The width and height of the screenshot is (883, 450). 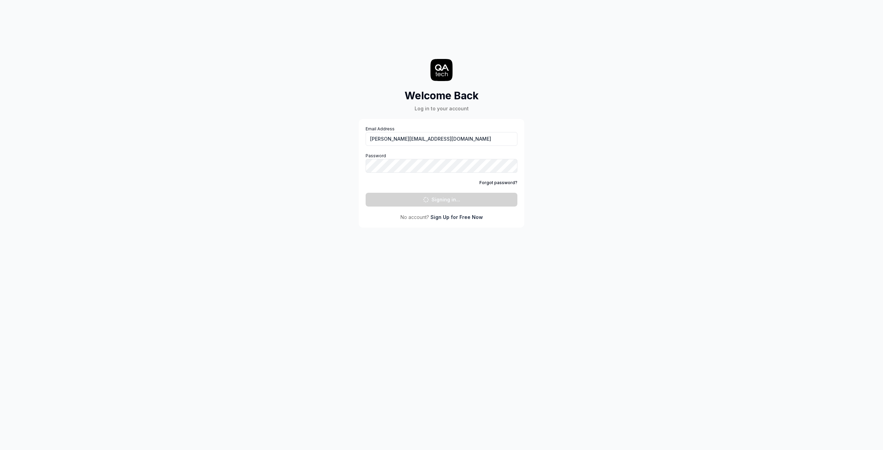 What do you see at coordinates (415, 217) in the screenshot?
I see `span: No account?` at bounding box center [415, 217].